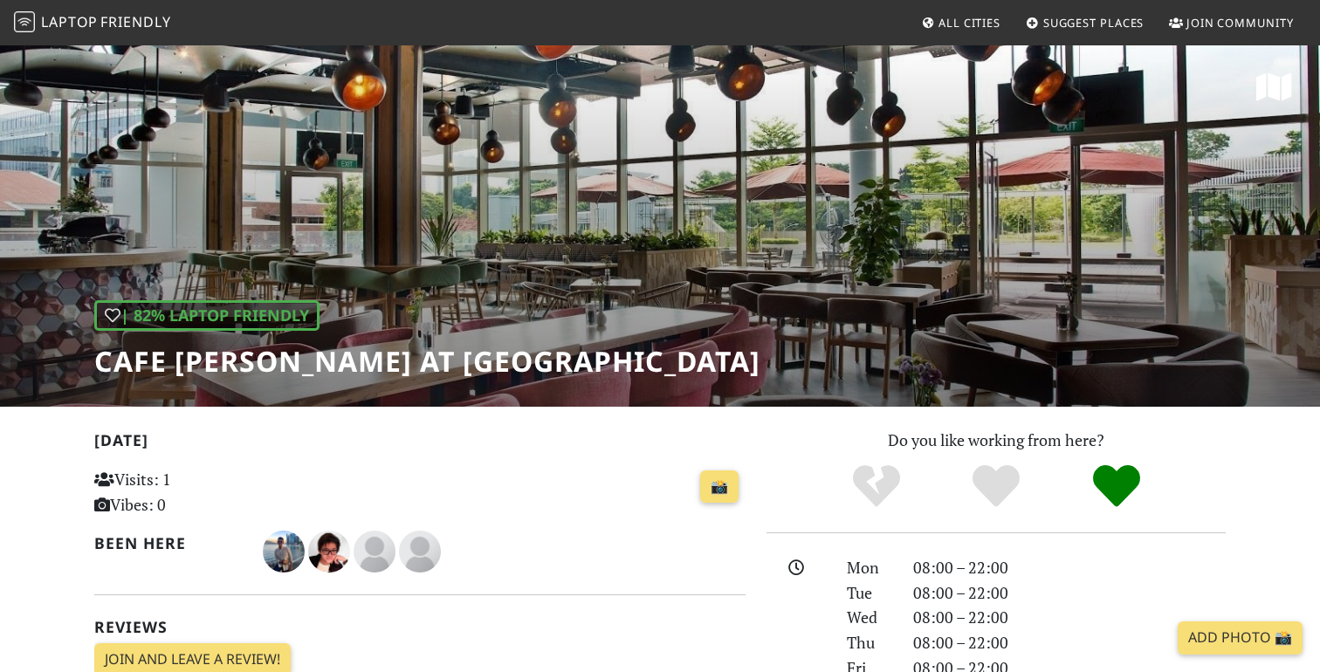 This screenshot has width=1320, height=672. I want to click on span: Suggest Places, so click(1094, 23).